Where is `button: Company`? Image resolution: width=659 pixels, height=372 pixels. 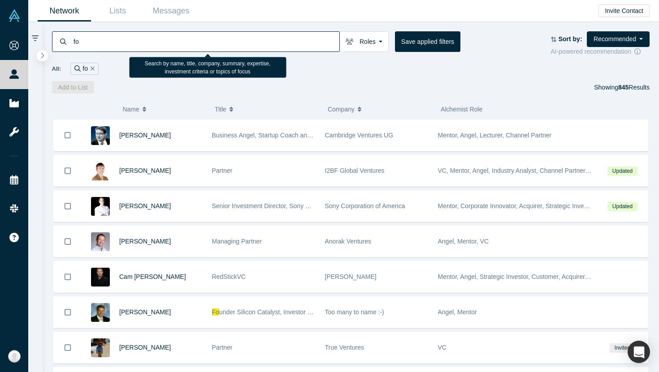 button: Company is located at coordinates (379, 109).